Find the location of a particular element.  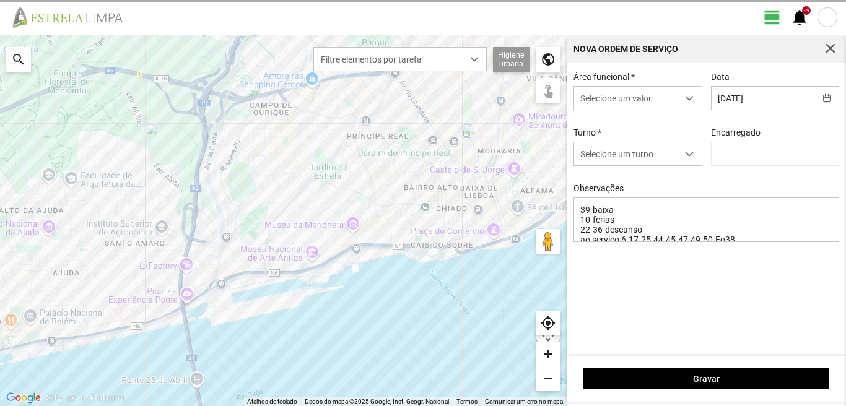

label: Encarregado is located at coordinates (736, 132).